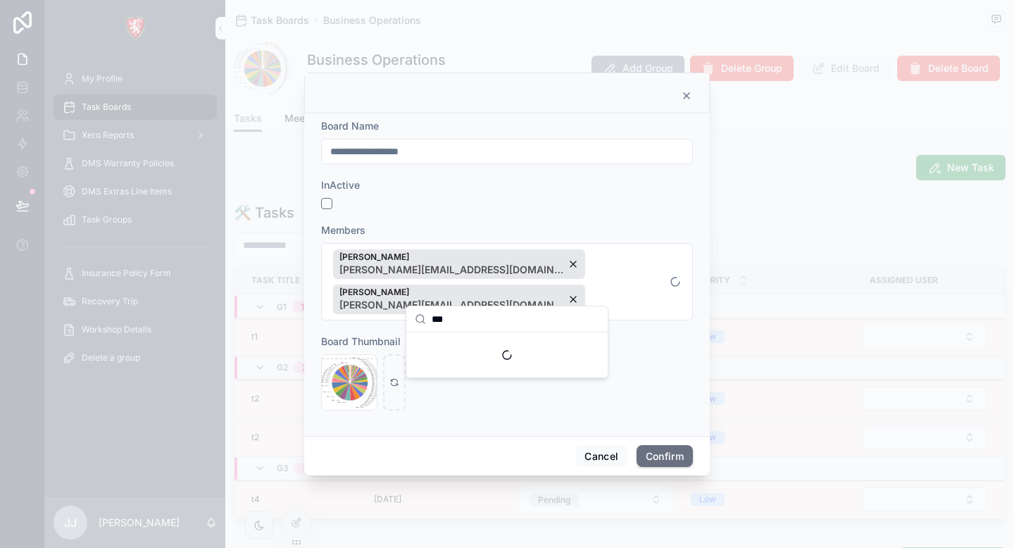 The width and height of the screenshot is (1014, 548). I want to click on button: Select Button, so click(507, 282).